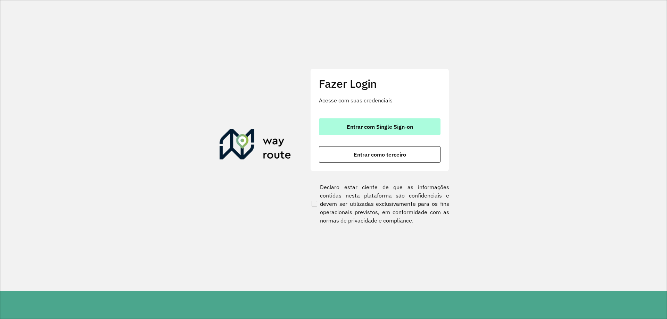  I want to click on h2: Fazer Login, so click(380, 84).